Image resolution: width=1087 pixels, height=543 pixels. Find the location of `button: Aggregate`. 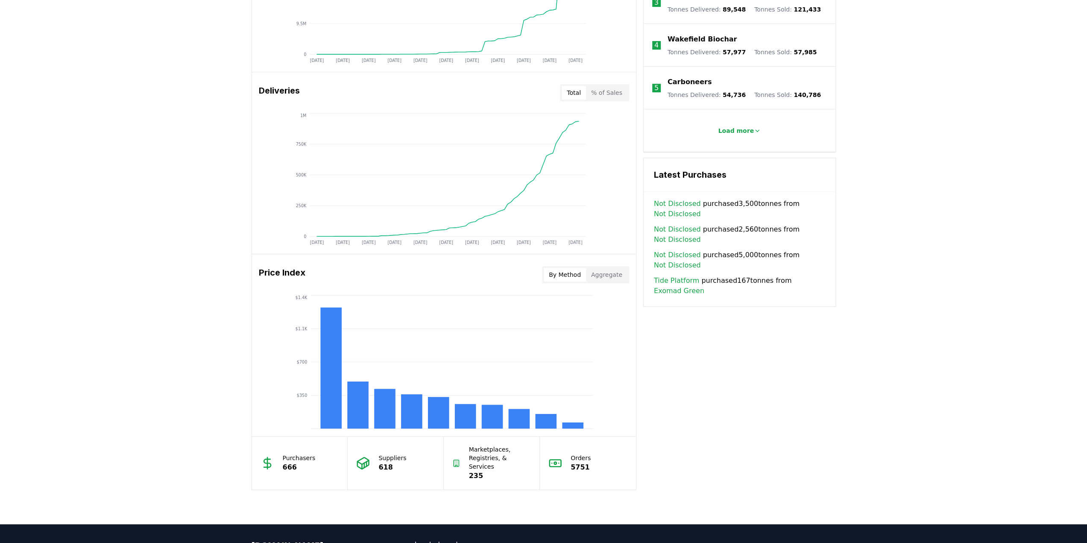

button: Aggregate is located at coordinates (607, 275).